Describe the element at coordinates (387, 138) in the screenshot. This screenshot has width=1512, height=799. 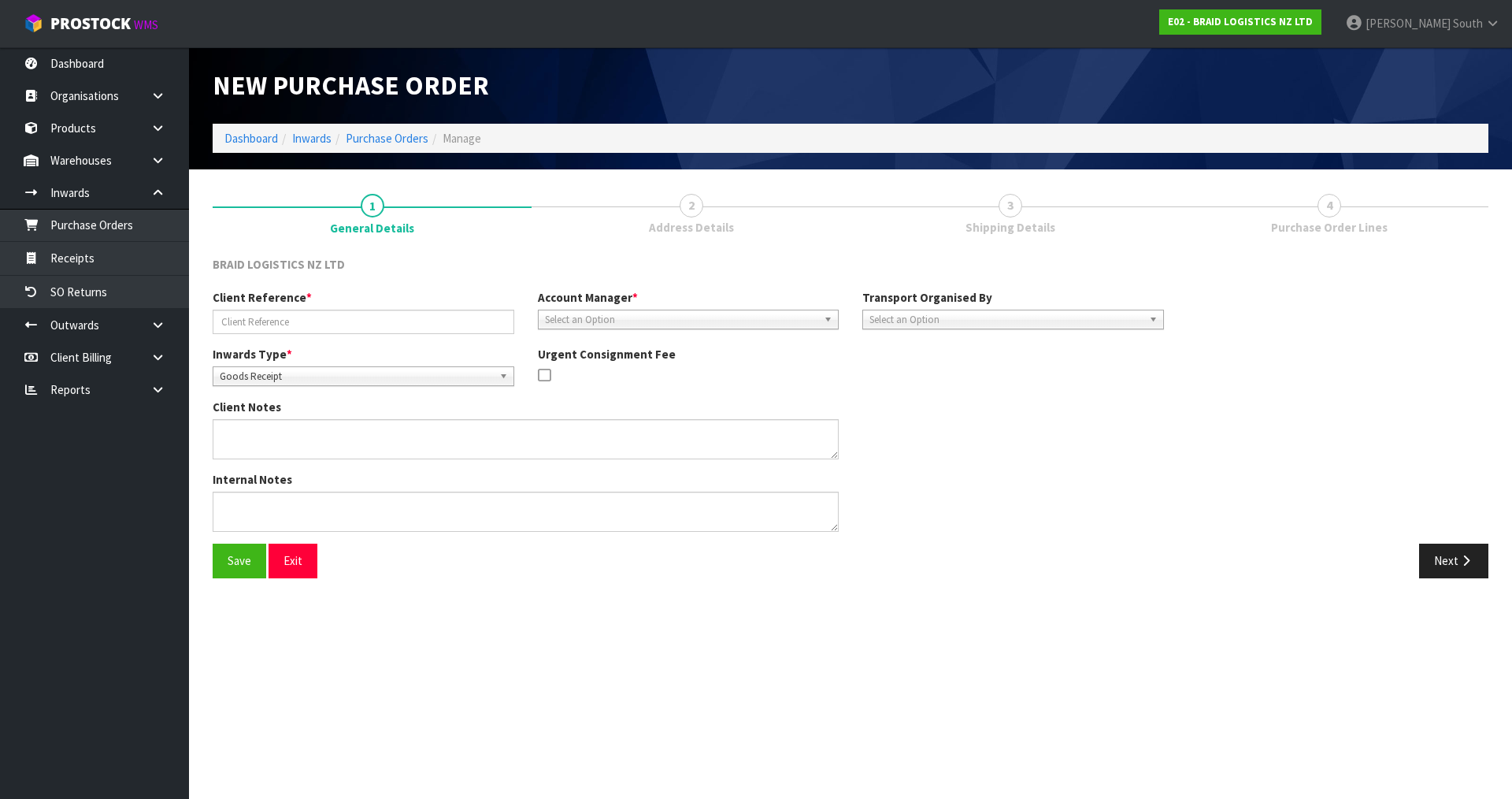
I see `a: Purchase Orders` at that location.